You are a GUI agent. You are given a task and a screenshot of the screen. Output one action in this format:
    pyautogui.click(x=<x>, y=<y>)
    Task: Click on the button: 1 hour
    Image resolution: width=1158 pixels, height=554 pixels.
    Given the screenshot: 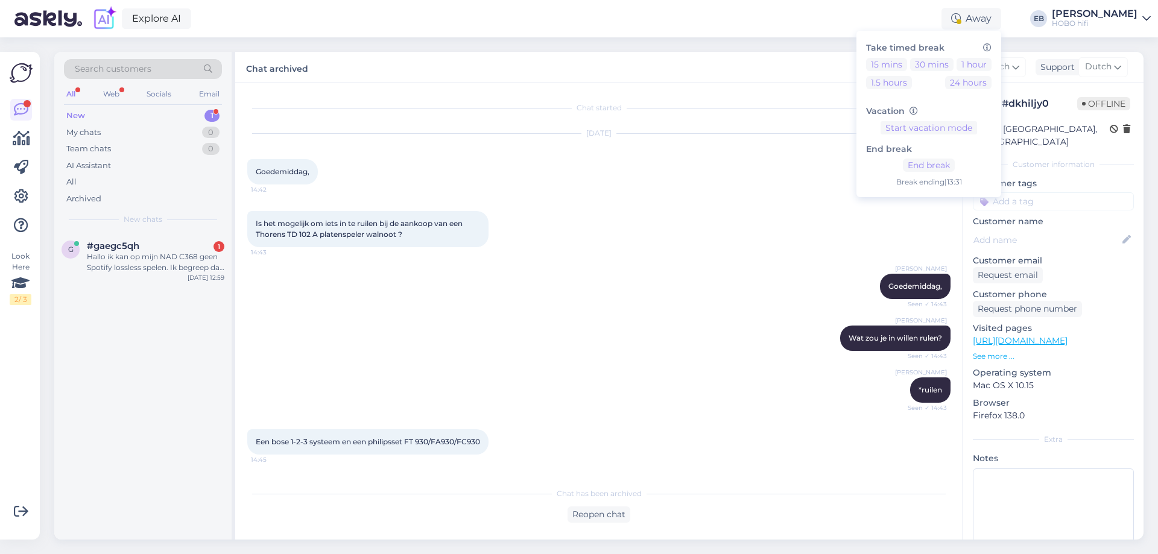 What is the action you would take?
    pyautogui.click(x=974, y=65)
    